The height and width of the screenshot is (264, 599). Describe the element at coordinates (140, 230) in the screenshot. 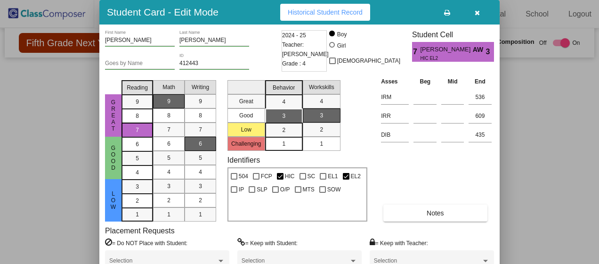

I see `label: Placement Requests` at that location.